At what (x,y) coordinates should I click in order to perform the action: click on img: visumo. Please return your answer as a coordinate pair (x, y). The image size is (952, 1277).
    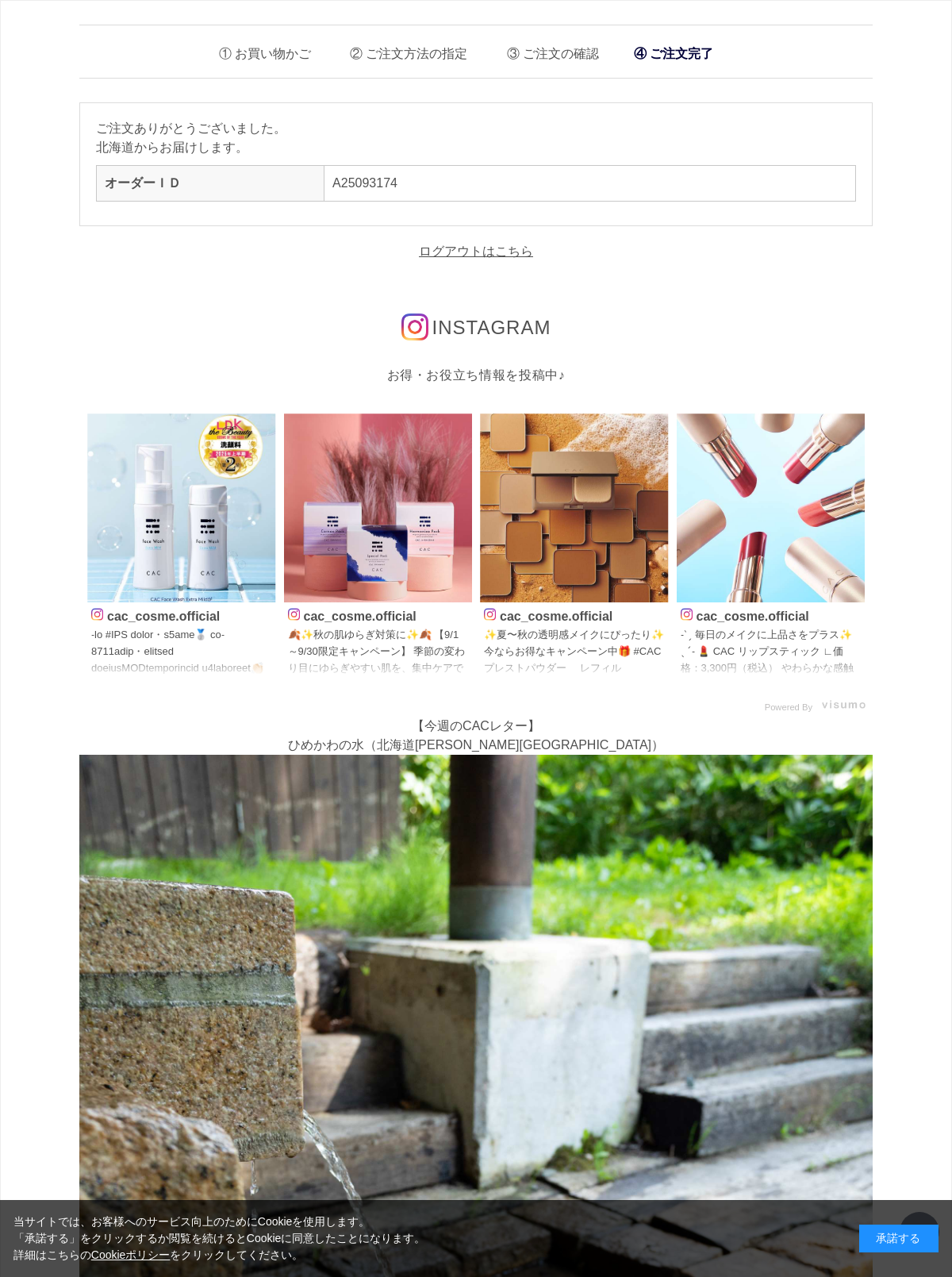
    Looking at the image, I should click on (844, 704).